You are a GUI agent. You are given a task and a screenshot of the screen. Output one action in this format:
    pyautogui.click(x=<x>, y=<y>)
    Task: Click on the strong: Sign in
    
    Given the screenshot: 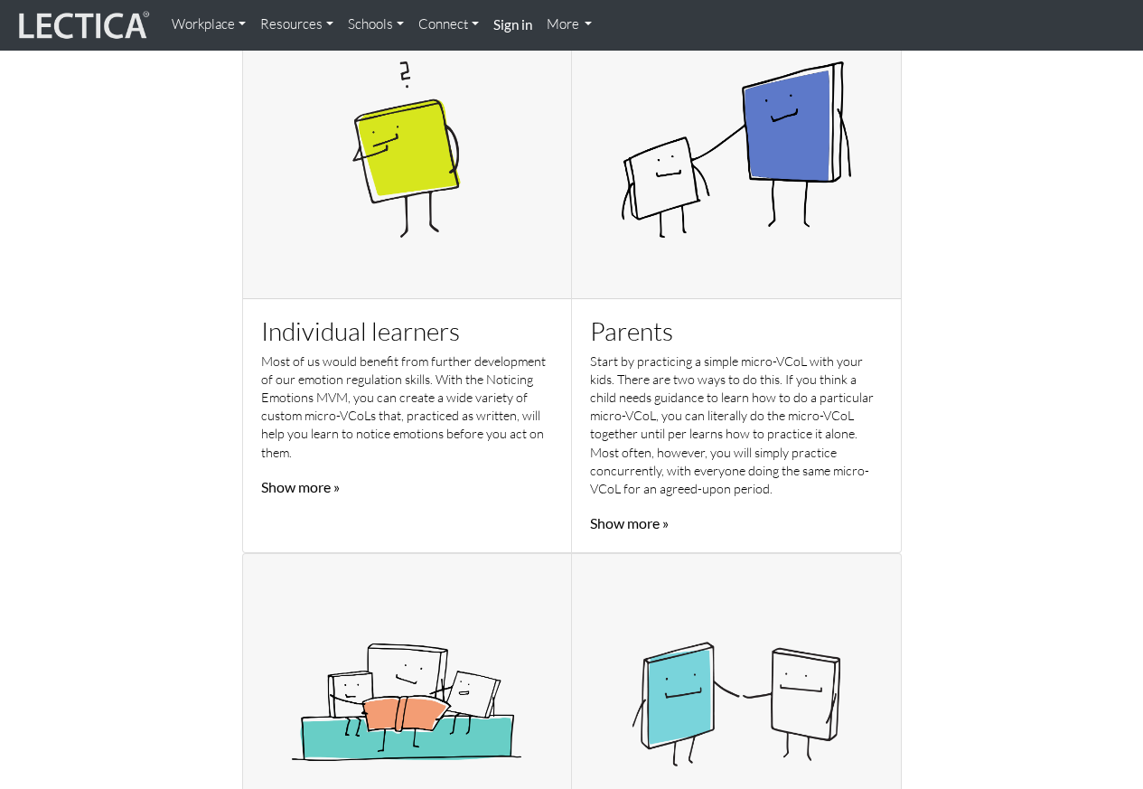 What is the action you would take?
    pyautogui.click(x=512, y=24)
    